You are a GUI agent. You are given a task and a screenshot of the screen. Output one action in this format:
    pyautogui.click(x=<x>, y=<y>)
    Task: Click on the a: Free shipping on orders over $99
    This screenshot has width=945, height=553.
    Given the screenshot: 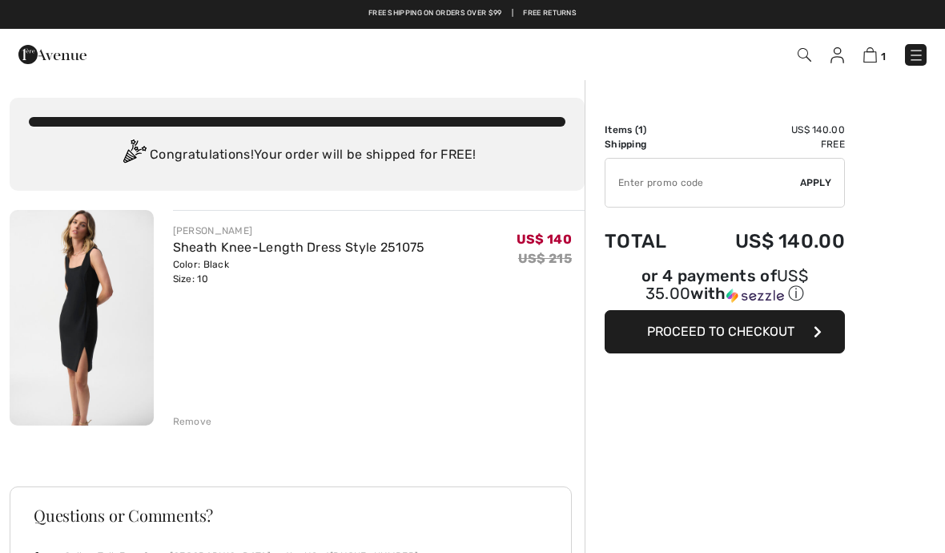 What is the action you would take?
    pyautogui.click(x=435, y=14)
    